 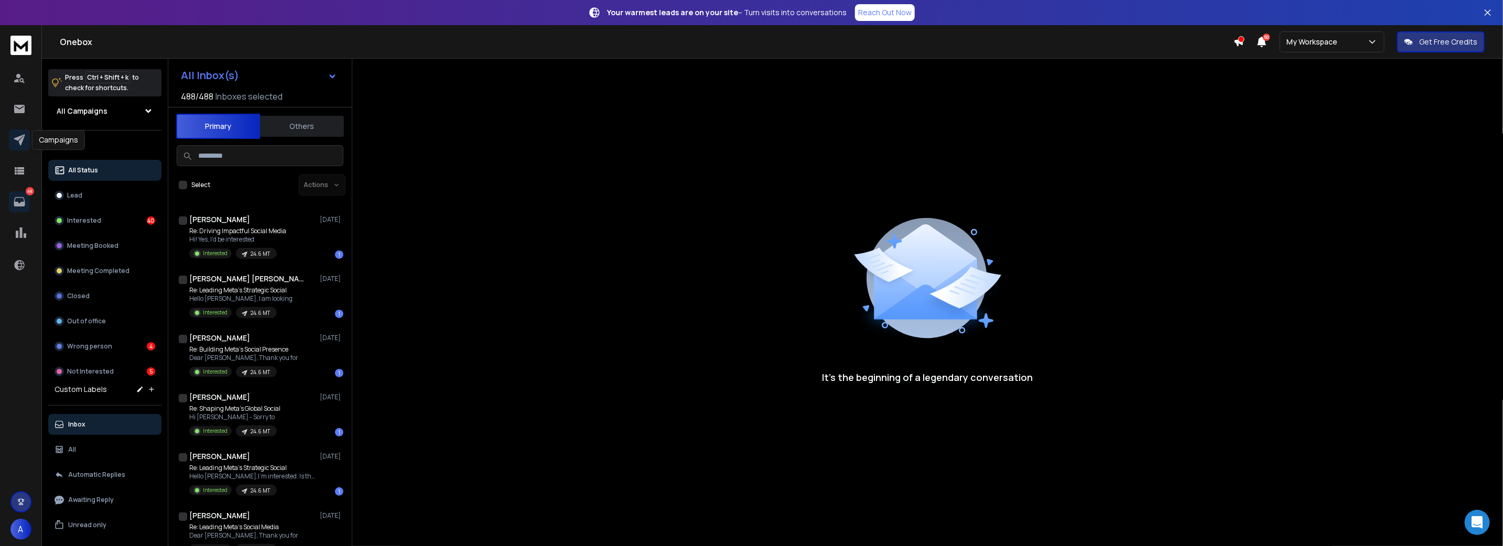 I want to click on p: Not Interested, so click(x=90, y=372).